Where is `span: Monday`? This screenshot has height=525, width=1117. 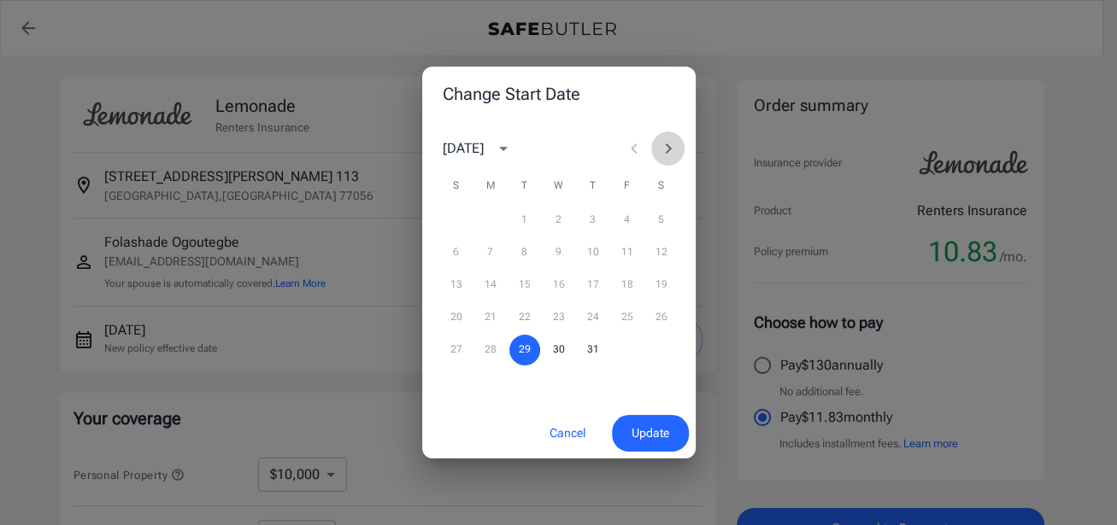 span: Monday is located at coordinates (490, 186).